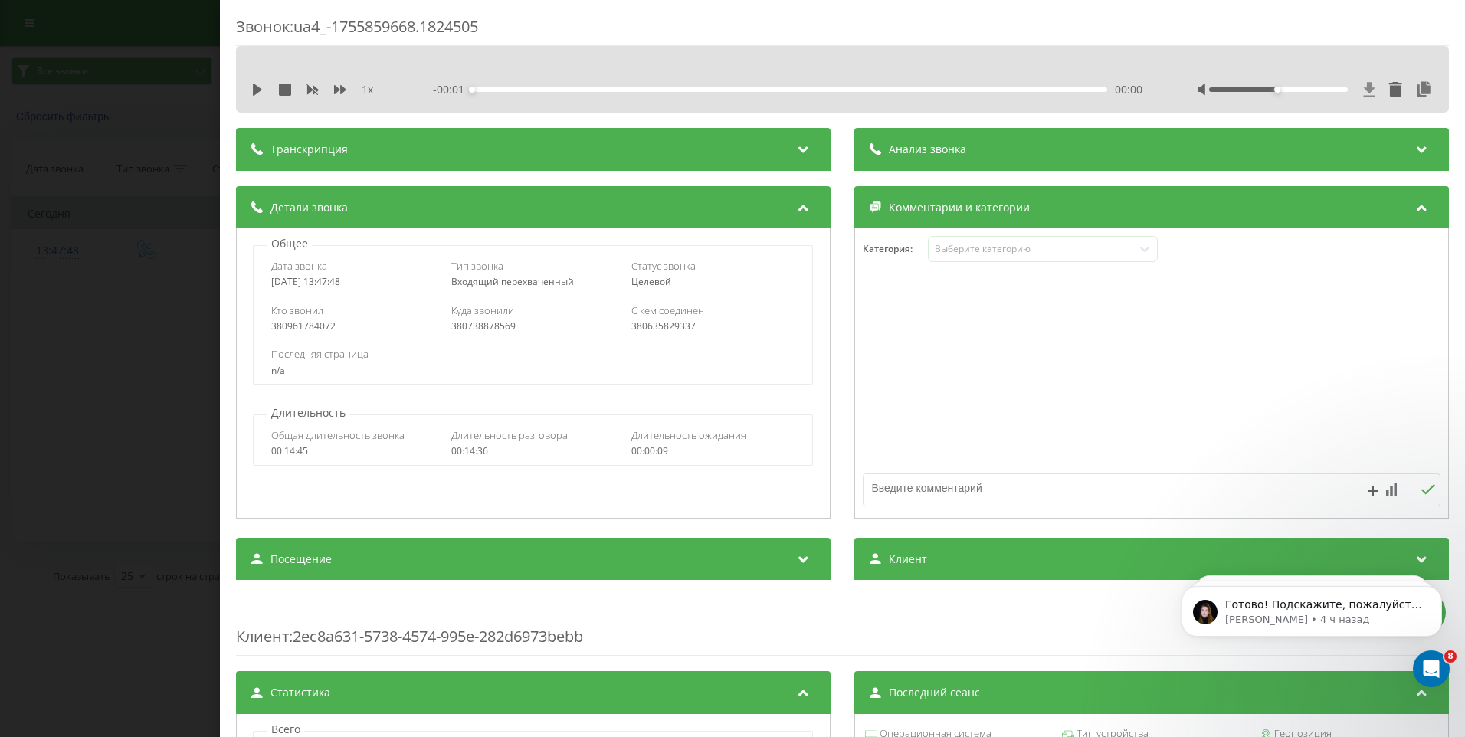  I want to click on div: : 2ec8a631-5738-4574-995e-282d6973bebb, so click(842, 625).